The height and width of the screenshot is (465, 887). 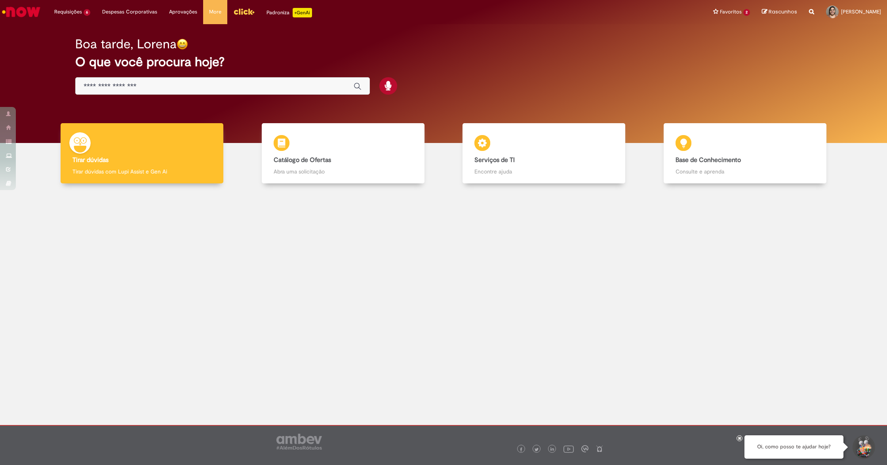 I want to click on span: 6, so click(x=87, y=12).